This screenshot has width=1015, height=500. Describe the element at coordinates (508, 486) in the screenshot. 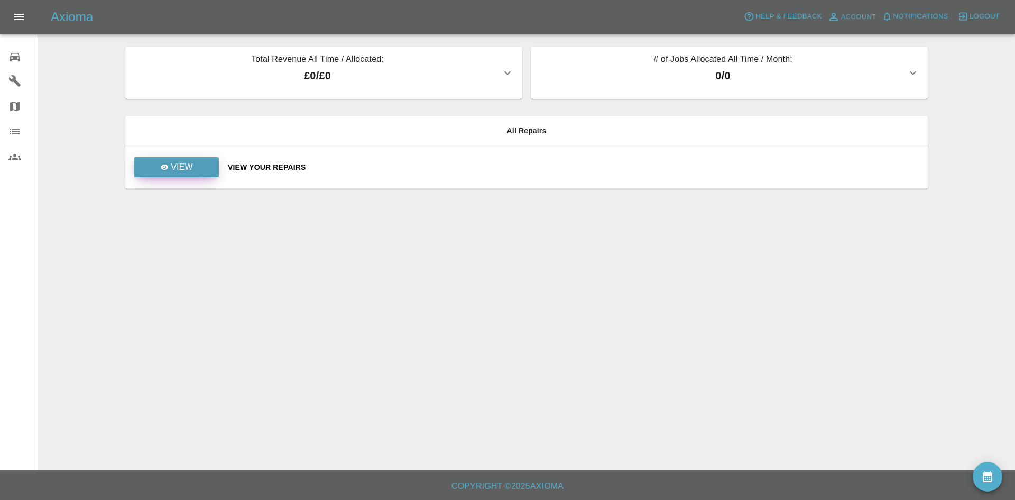

I see `h6: Copyright © 2025 Axioma` at that location.